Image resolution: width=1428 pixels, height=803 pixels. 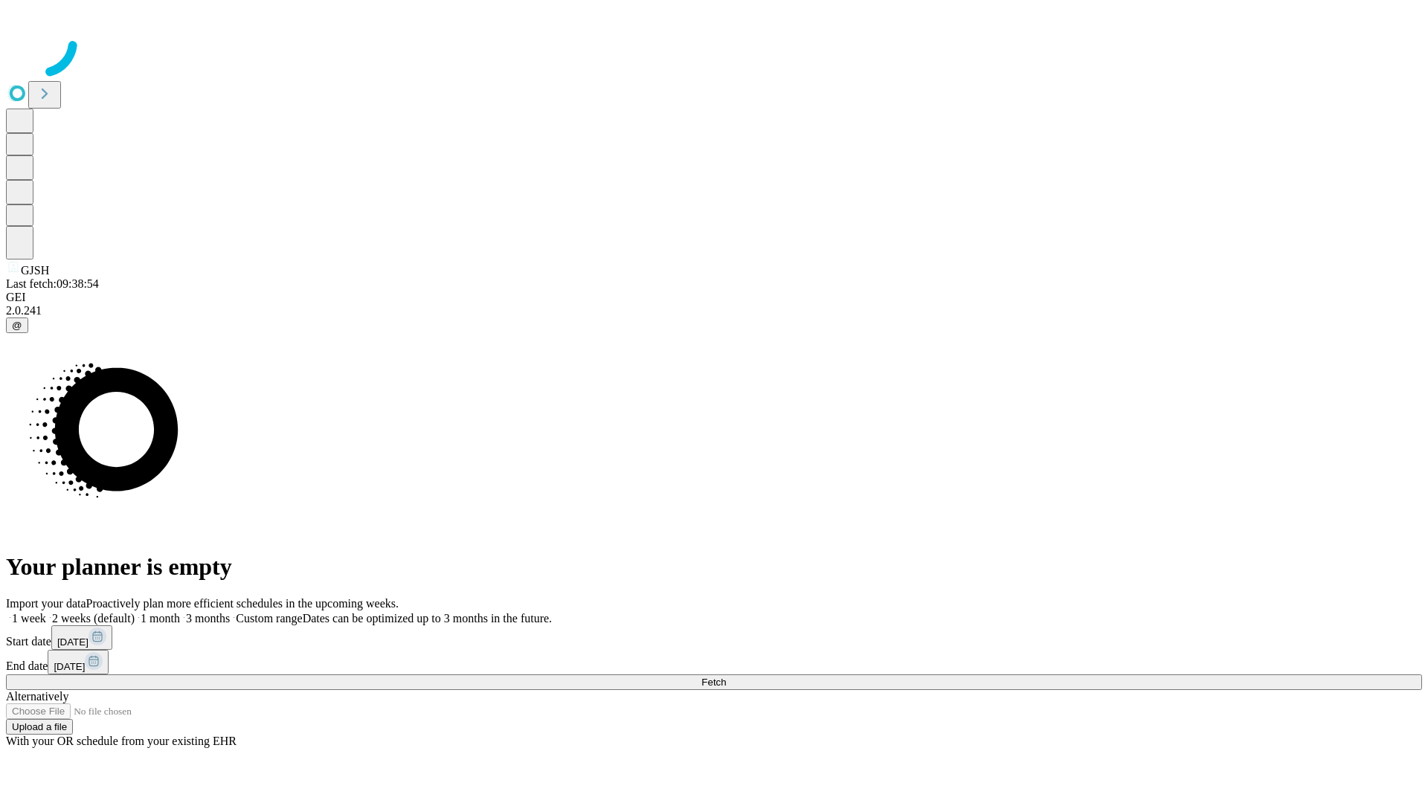 I want to click on div: GEI, so click(x=714, y=297).